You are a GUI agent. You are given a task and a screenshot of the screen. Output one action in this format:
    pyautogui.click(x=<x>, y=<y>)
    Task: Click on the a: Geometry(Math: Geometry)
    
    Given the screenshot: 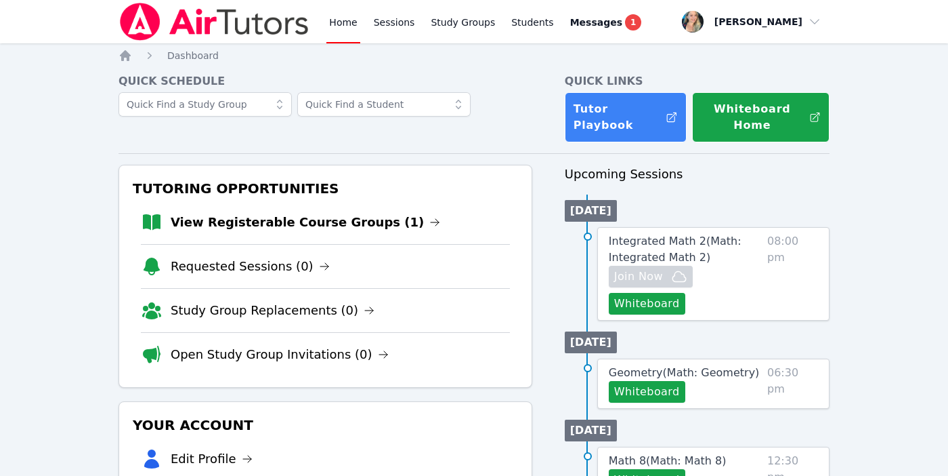 What is the action you would take?
    pyautogui.click(x=684, y=373)
    